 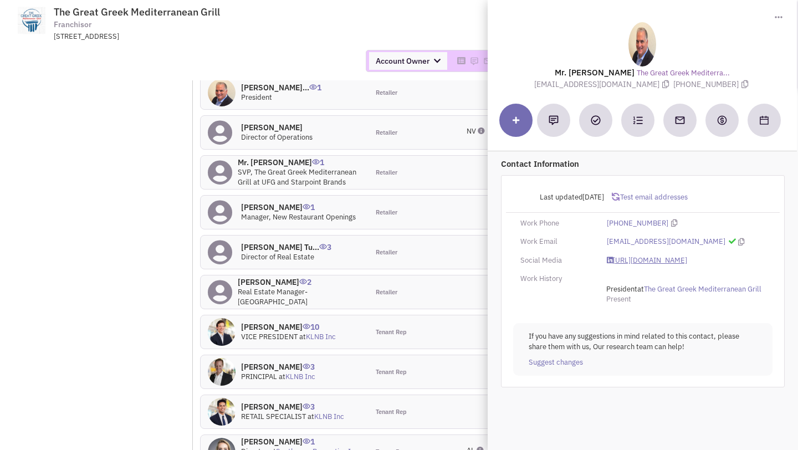 I want to click on img: Send an email, so click(x=680, y=120).